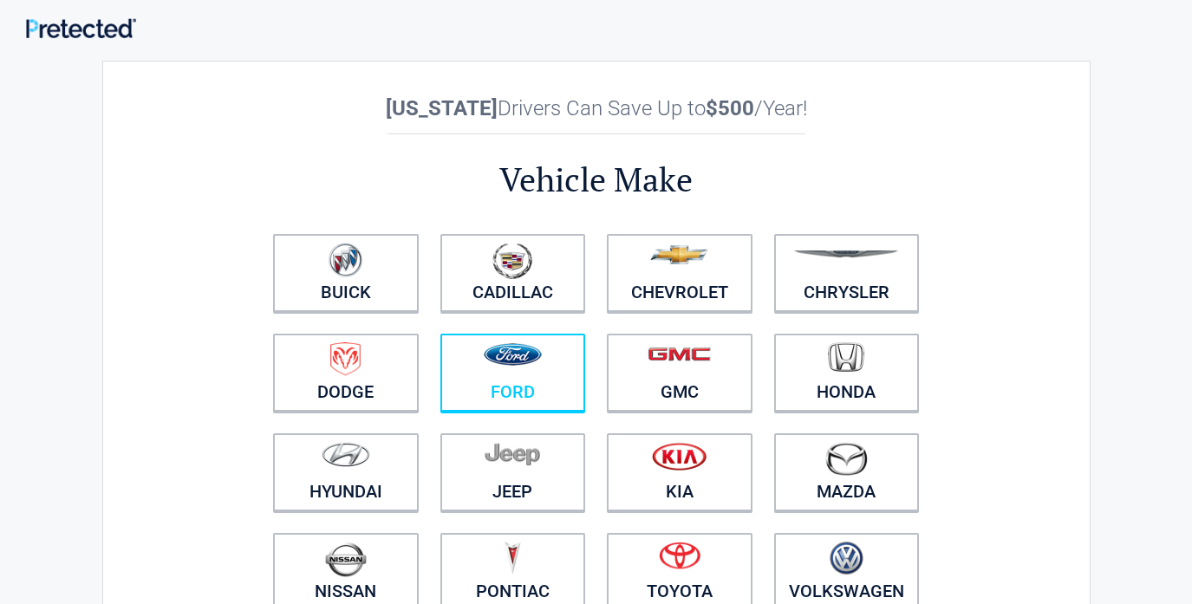 Image resolution: width=1192 pixels, height=604 pixels. Describe the element at coordinates (346, 373) in the screenshot. I see `a: Dodge` at that location.